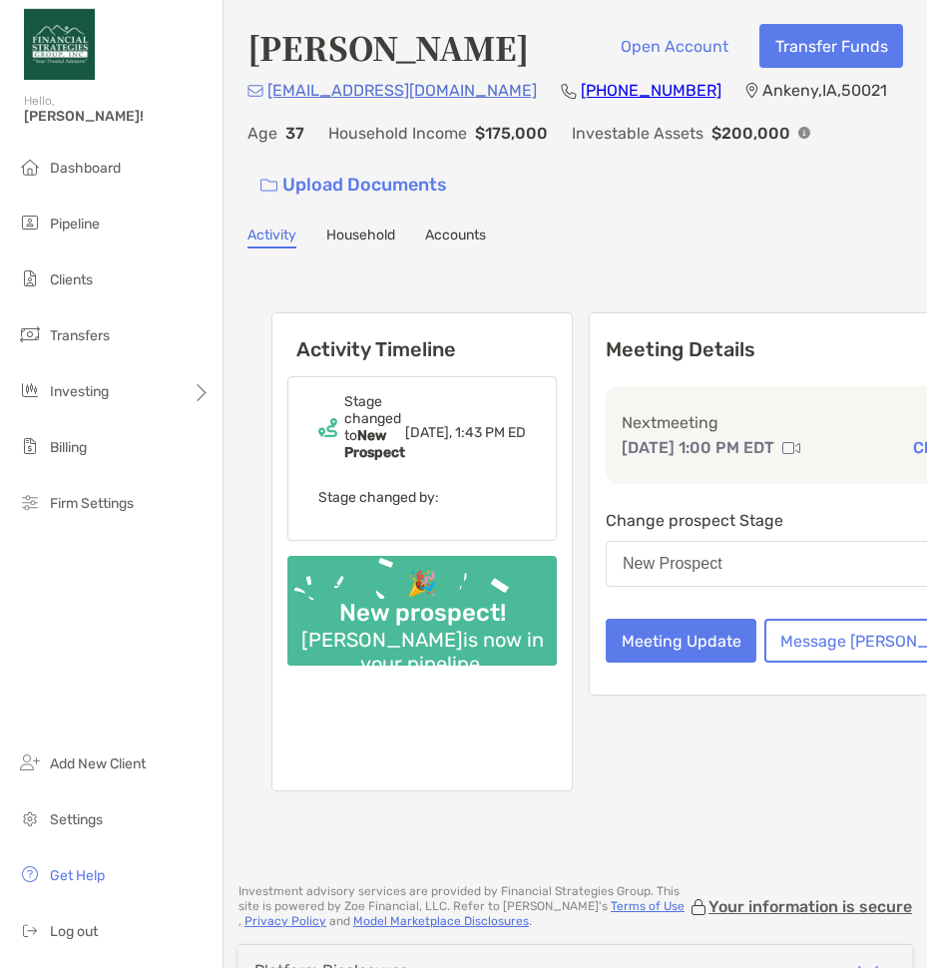 The height and width of the screenshot is (968, 927). I want to click on img: dashboard icon, so click(30, 167).